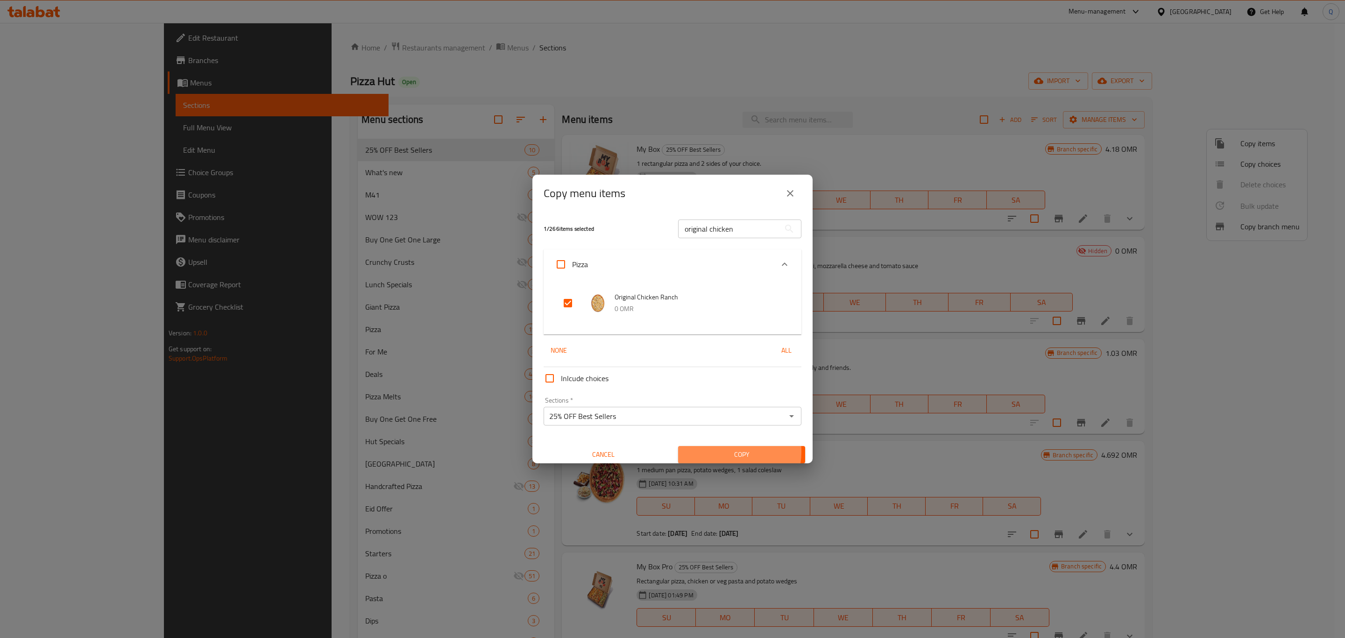 The width and height of the screenshot is (1345, 638). Describe the element at coordinates (786, 350) in the screenshot. I see `button: All` at that location.